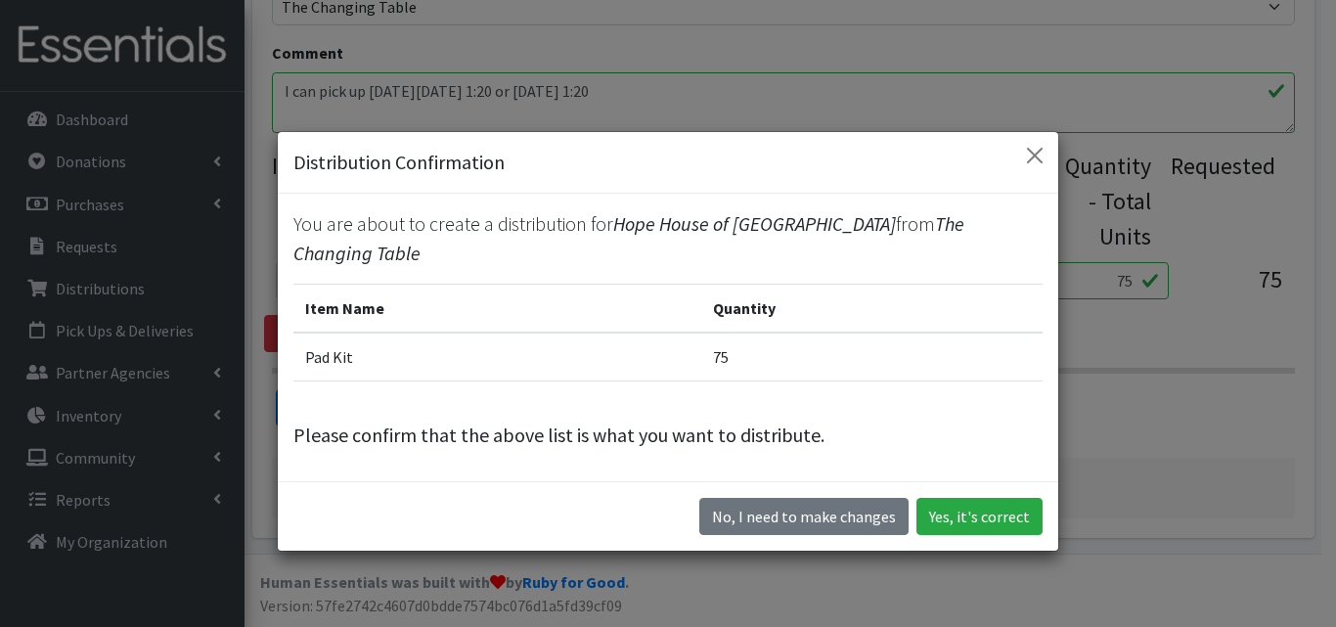 Image resolution: width=1336 pixels, height=627 pixels. I want to click on td: Pad Kit, so click(497, 357).